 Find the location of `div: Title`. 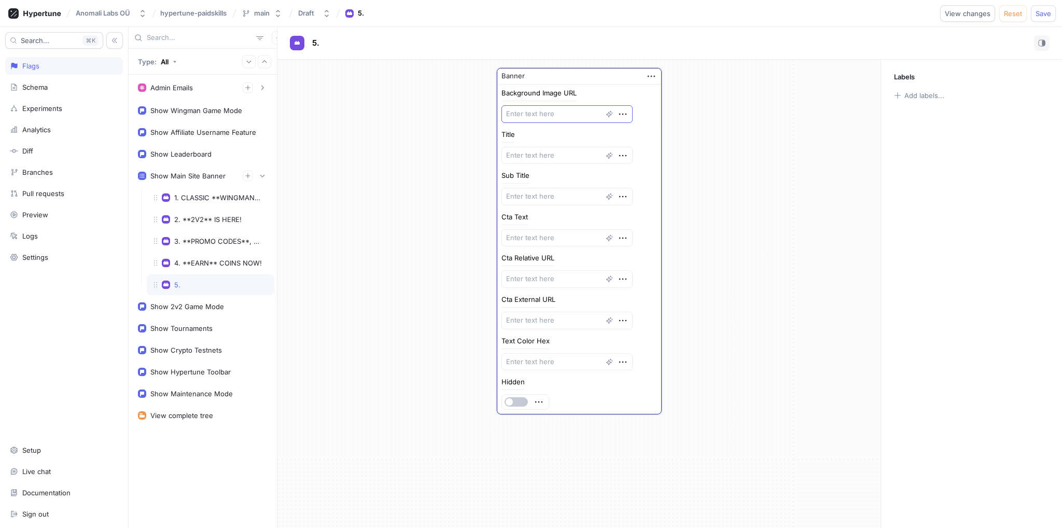

div: Title is located at coordinates (508, 134).